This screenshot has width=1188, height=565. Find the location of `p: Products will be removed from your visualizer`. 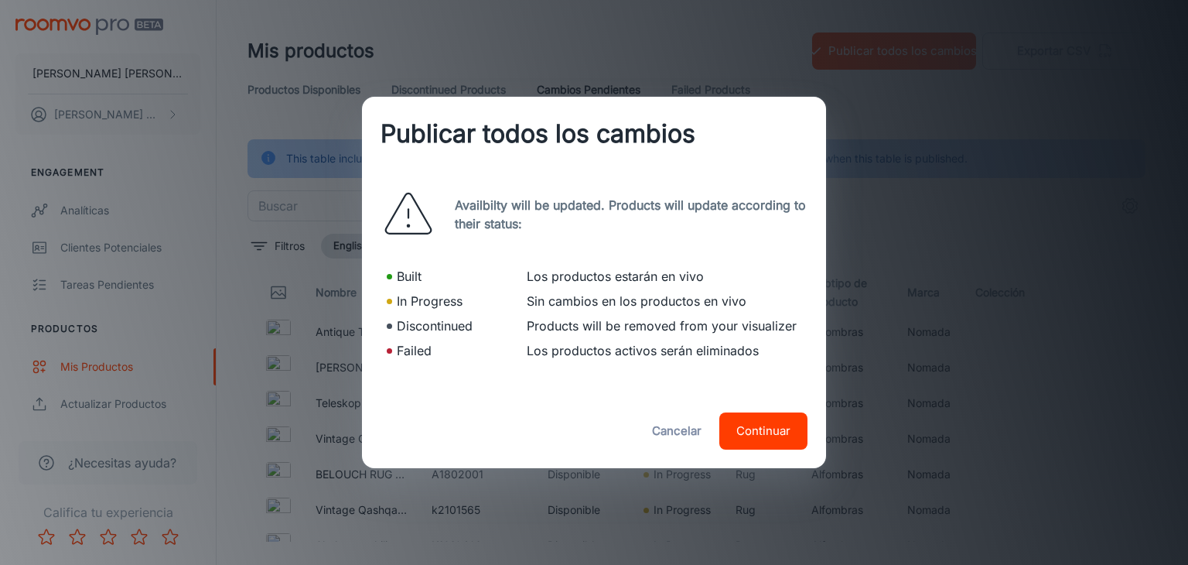

p: Products will be removed from your visualizer is located at coordinates (664, 326).